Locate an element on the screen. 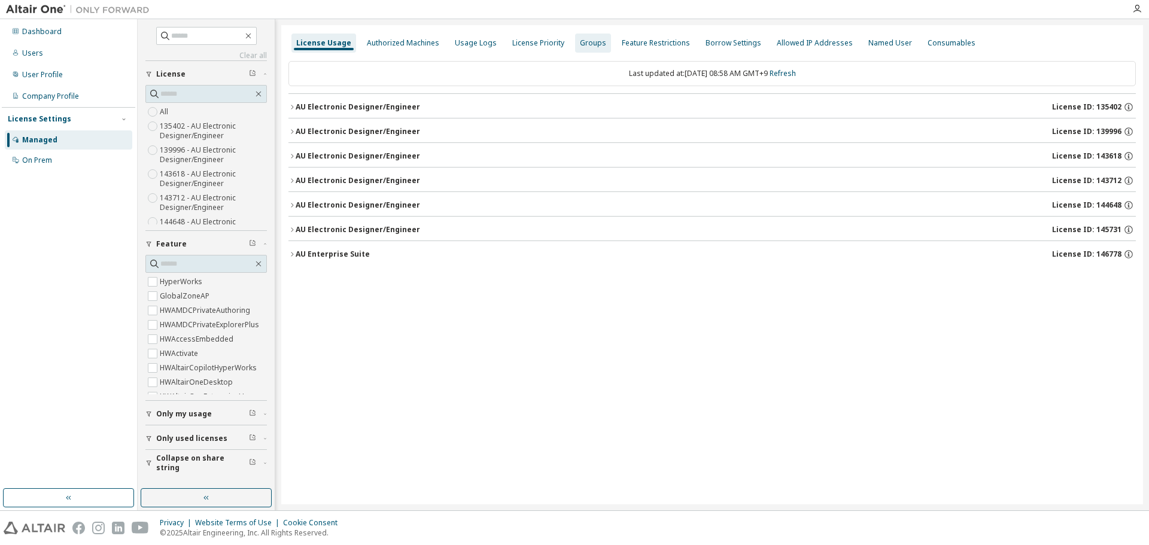 The height and width of the screenshot is (545, 1149). span: License ID: 139996 is located at coordinates (1087, 132).